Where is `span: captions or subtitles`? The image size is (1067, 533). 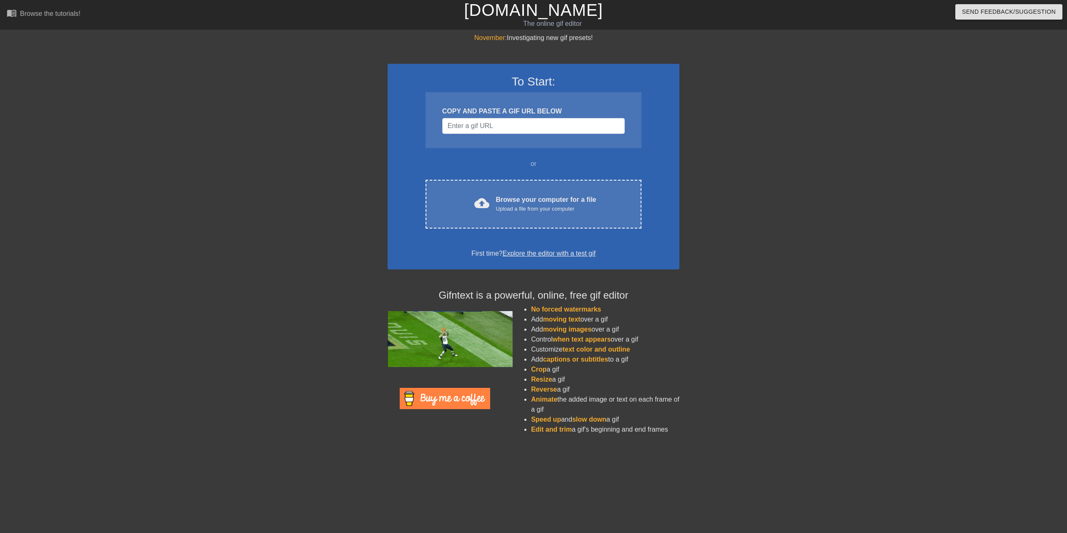 span: captions or subtitles is located at coordinates (576, 359).